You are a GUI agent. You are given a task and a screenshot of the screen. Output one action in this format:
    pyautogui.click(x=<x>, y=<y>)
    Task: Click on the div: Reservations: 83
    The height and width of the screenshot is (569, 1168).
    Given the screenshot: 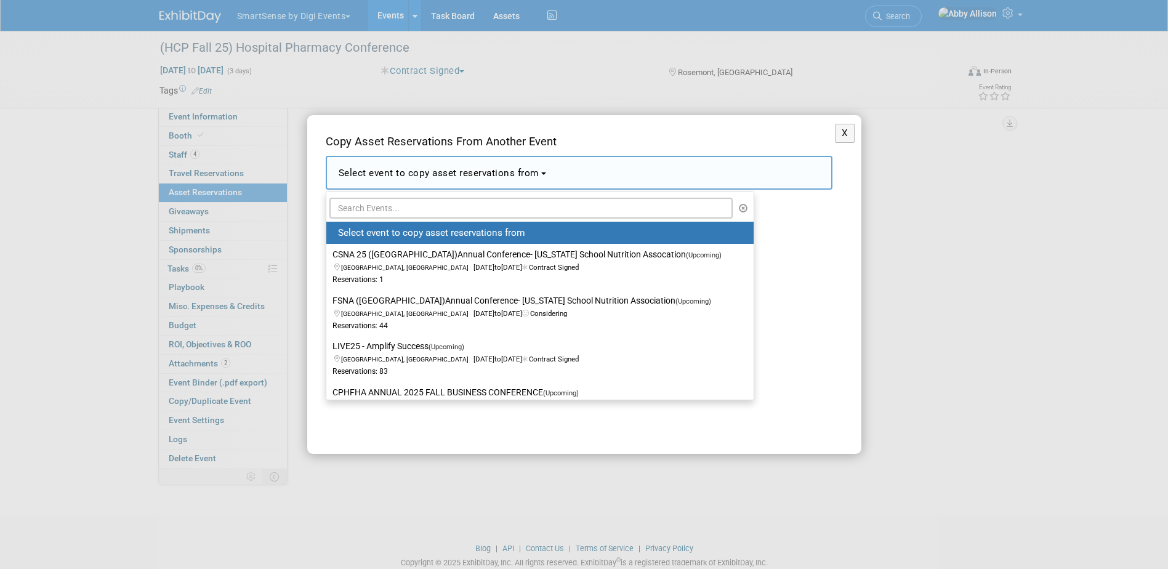 What is the action you would take?
    pyautogui.click(x=531, y=371)
    